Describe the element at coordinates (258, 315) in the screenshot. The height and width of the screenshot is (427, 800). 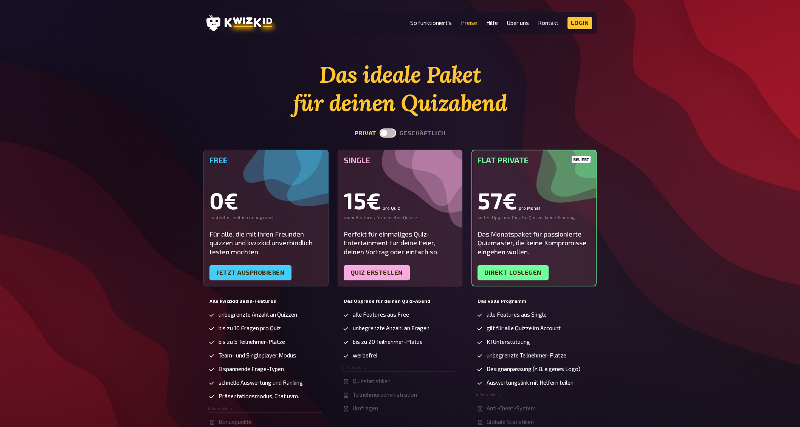
I see `span: unbegrenzte Anzahl an Quizzen` at that location.